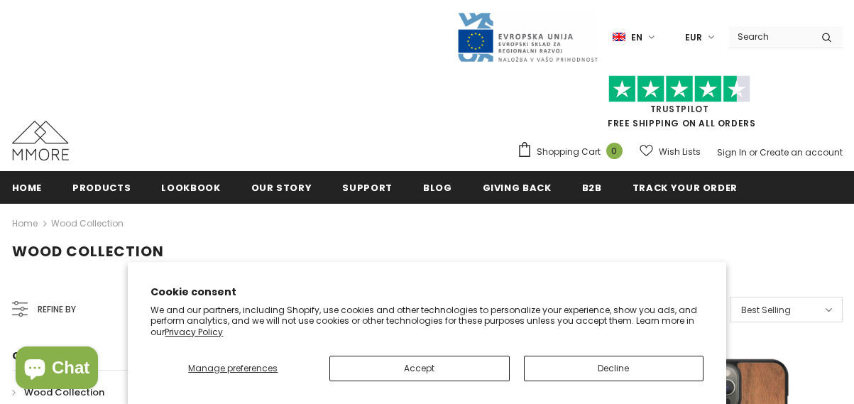 The image size is (854, 404). What do you see at coordinates (770, 36) in the screenshot?
I see `input: Search Site` at bounding box center [770, 36].